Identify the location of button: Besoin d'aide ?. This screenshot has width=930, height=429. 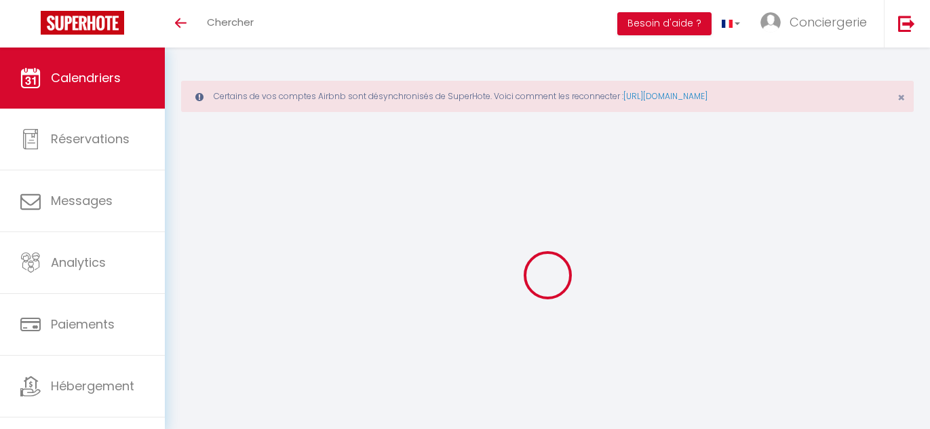
(664, 24).